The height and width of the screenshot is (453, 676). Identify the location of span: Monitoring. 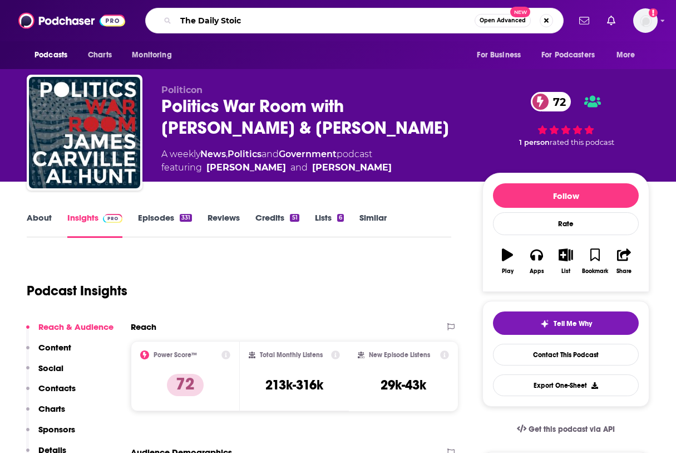
(151, 55).